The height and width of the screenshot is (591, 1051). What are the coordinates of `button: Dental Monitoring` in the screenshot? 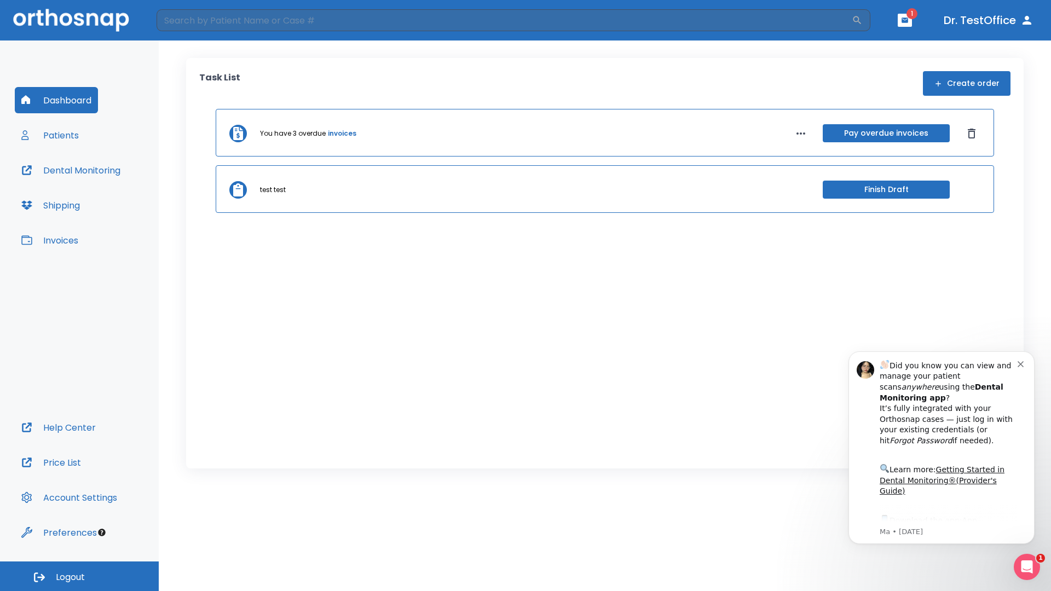 It's located at (71, 170).